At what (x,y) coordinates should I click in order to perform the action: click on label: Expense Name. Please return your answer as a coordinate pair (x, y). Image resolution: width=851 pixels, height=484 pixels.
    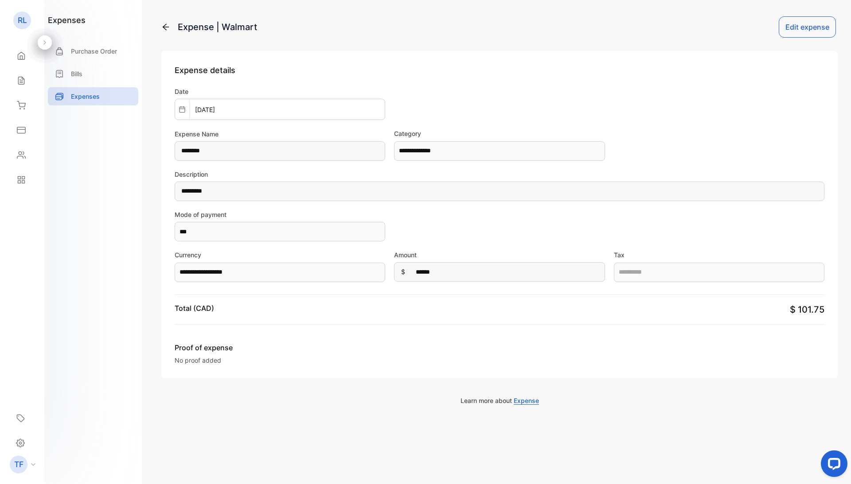
    Looking at the image, I should click on (280, 134).